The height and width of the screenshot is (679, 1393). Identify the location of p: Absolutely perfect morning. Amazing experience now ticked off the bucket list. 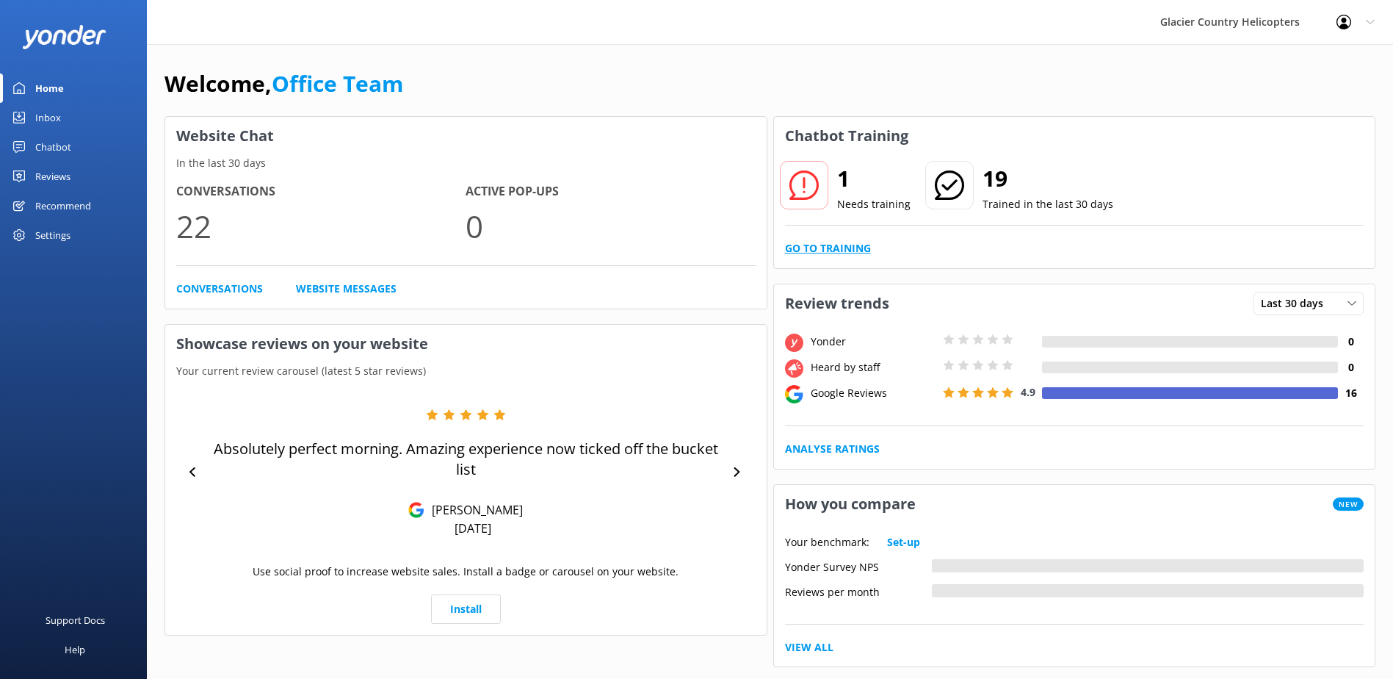
(466, 459).